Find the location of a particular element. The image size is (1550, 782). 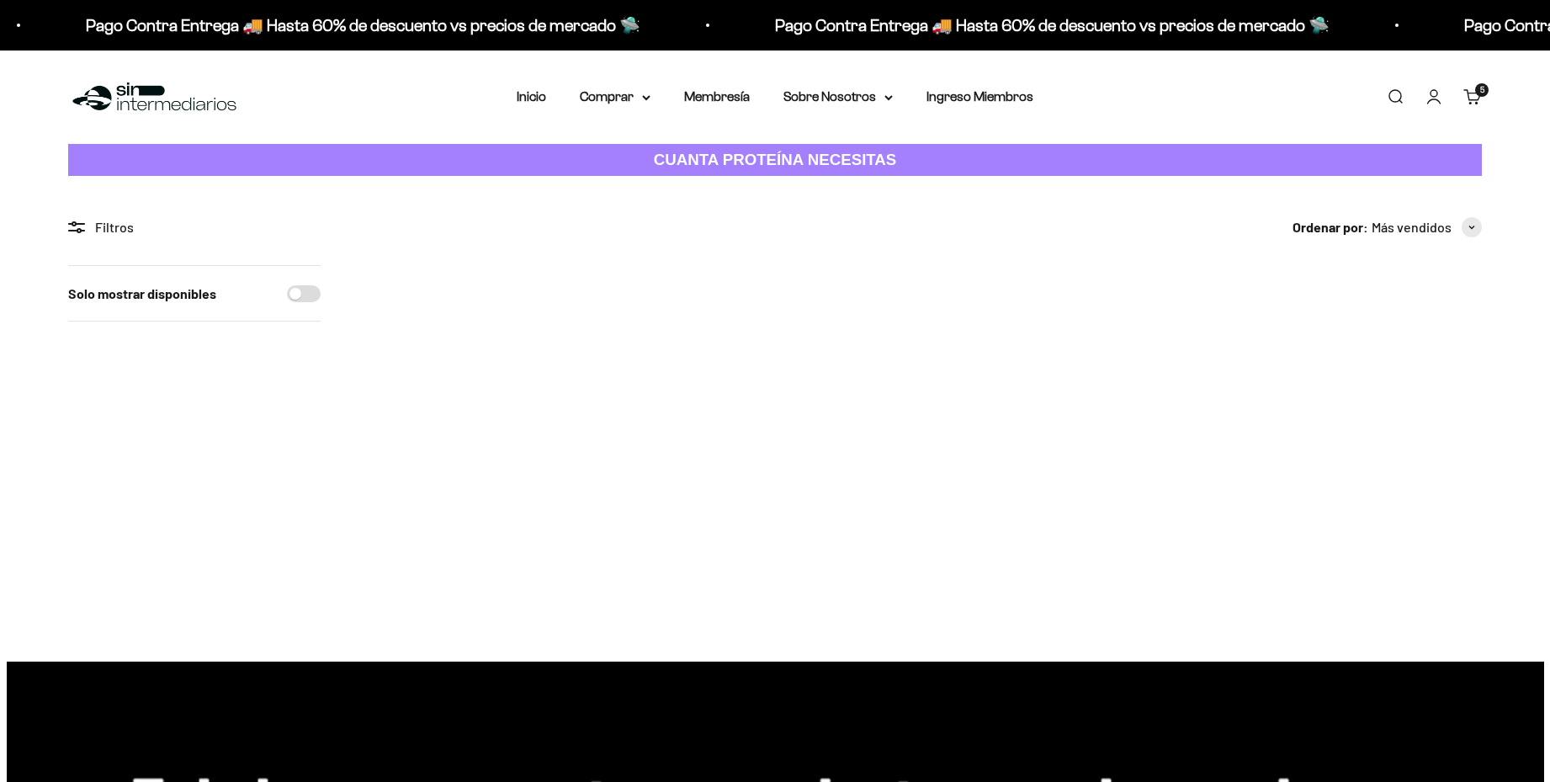

summary: Sobre Nosotros is located at coordinates (838, 97).